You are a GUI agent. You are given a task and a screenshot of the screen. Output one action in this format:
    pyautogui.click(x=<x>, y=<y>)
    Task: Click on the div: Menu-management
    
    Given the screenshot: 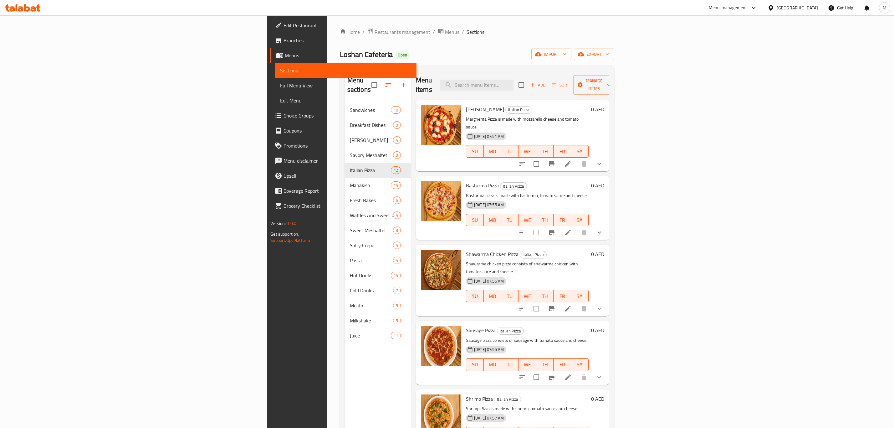 What is the action you would take?
    pyautogui.click(x=728, y=8)
    